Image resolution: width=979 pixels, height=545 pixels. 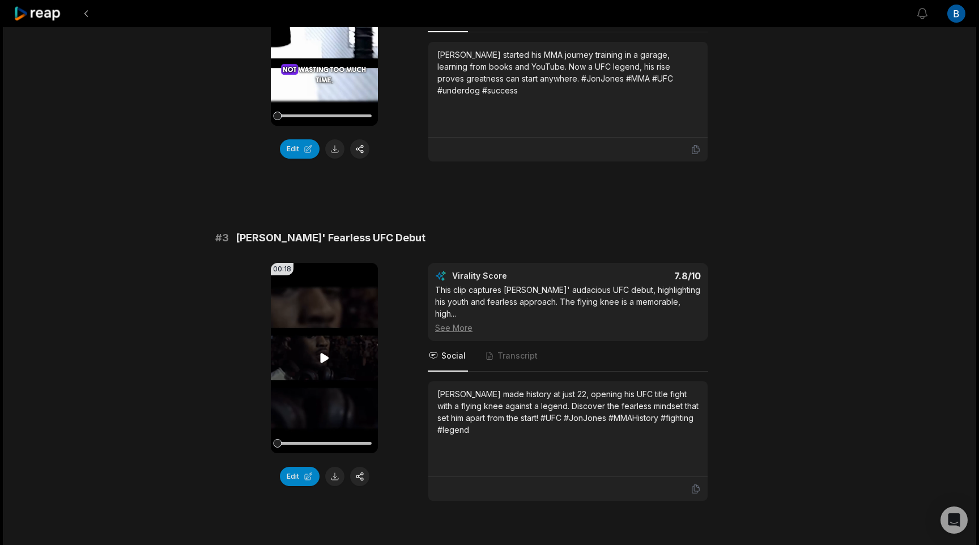 I want to click on nav: Tabs, so click(x=567, y=356).